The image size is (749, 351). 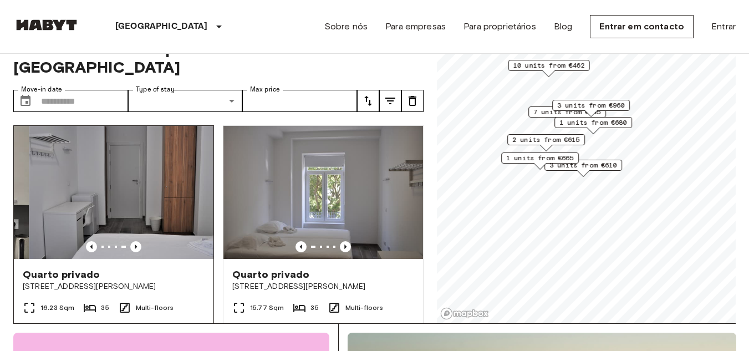 I want to click on a: Para proprietários, so click(x=500, y=27).